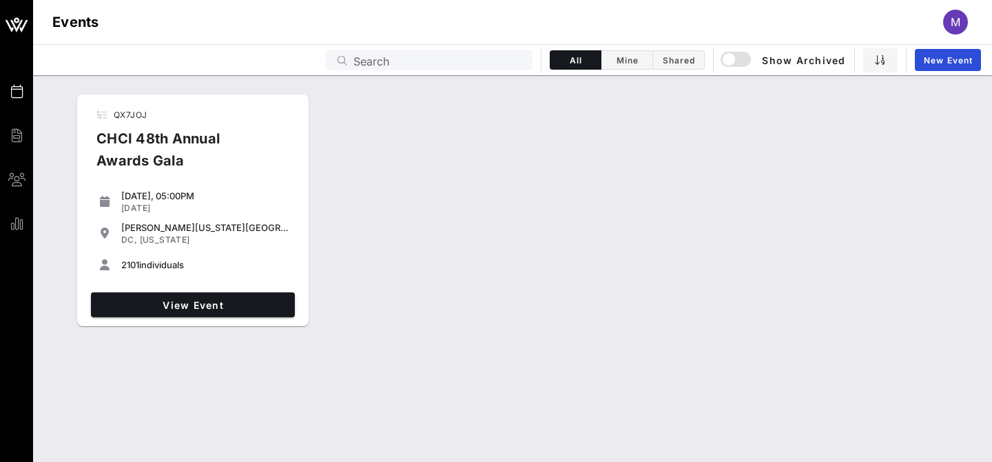 Image resolution: width=992 pixels, height=462 pixels. What do you see at coordinates (575, 60) in the screenshot?
I see `button: All` at bounding box center [575, 60].